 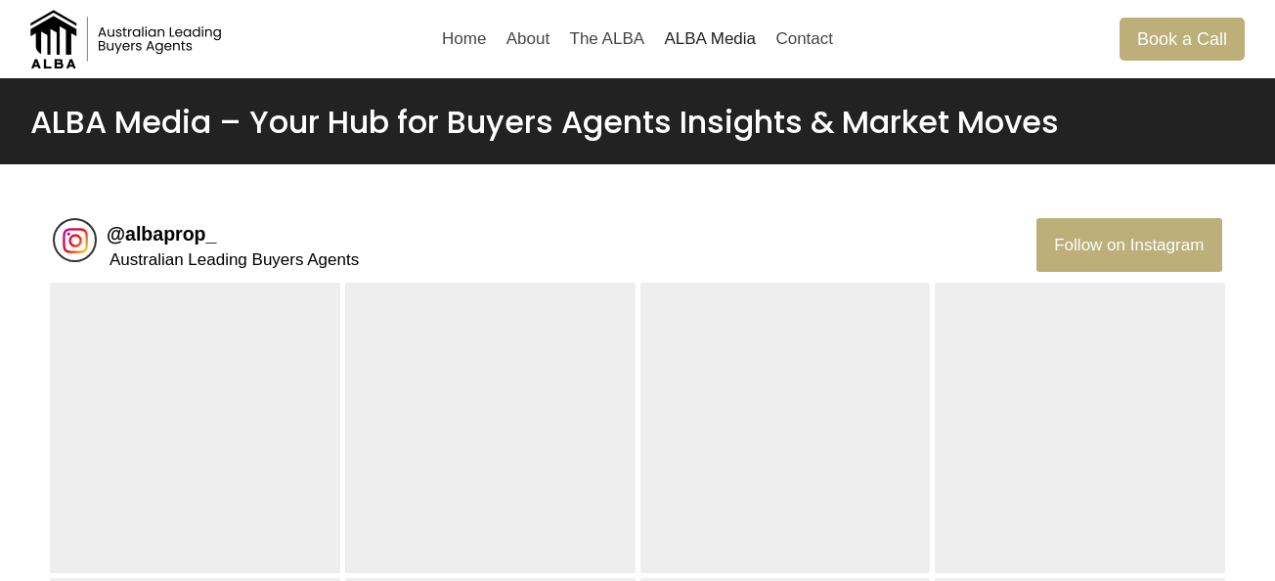 What do you see at coordinates (1182, 38) in the screenshot?
I see `a: Book a Call` at bounding box center [1182, 38].